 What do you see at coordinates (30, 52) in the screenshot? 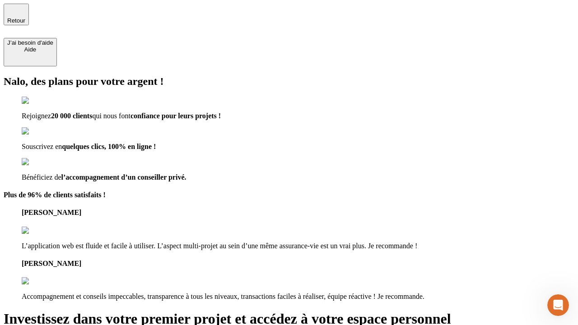
I see `button: J’ai besoin d'aideAide` at bounding box center [30, 52].